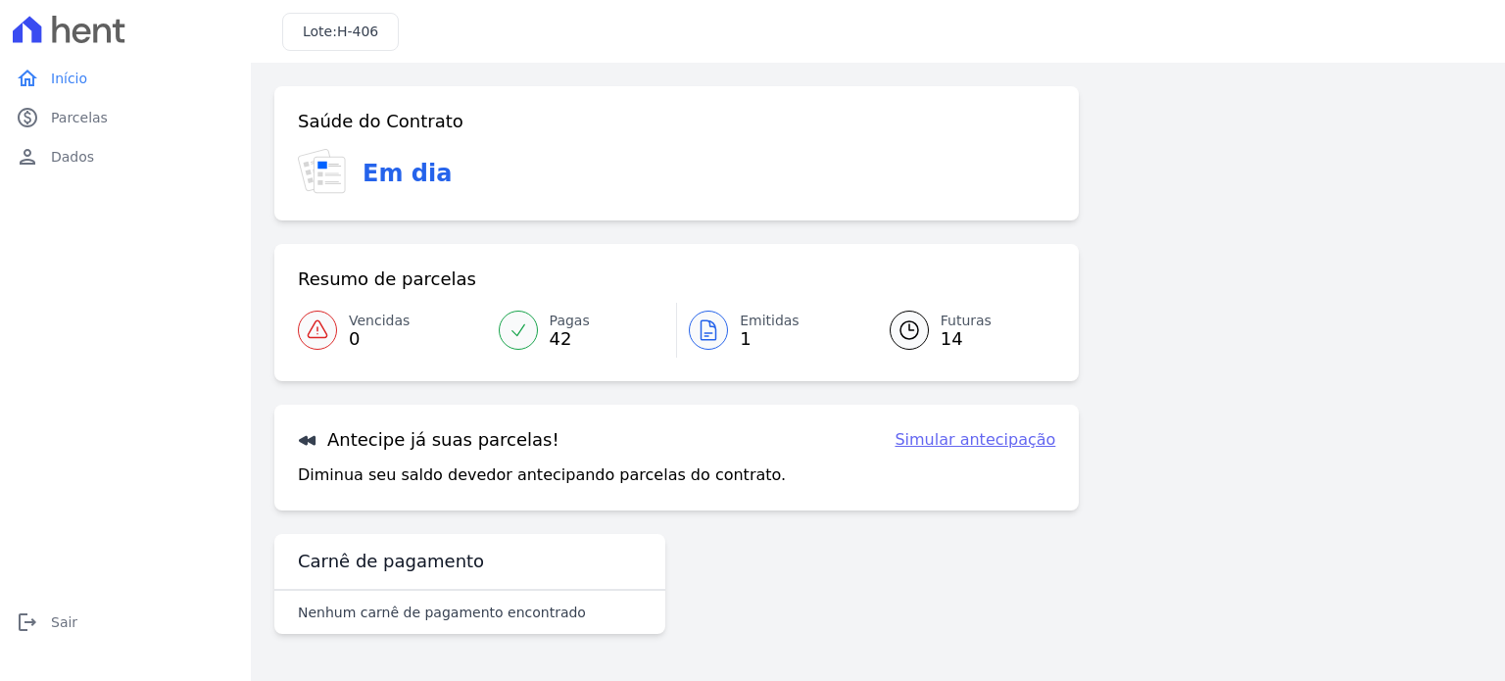  What do you see at coordinates (391, 561) in the screenshot?
I see `h3: Carnê de pagamento` at bounding box center [391, 561].